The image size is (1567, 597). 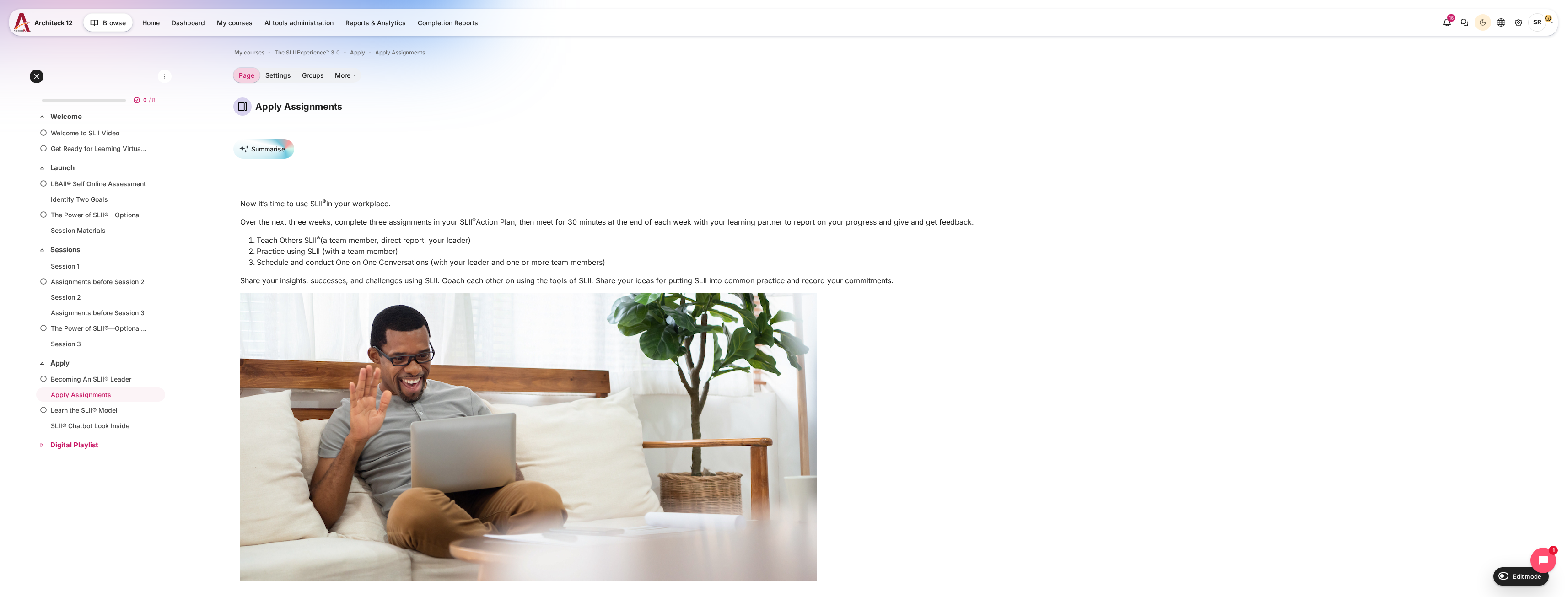 I want to click on a: Welcome, so click(x=100, y=117).